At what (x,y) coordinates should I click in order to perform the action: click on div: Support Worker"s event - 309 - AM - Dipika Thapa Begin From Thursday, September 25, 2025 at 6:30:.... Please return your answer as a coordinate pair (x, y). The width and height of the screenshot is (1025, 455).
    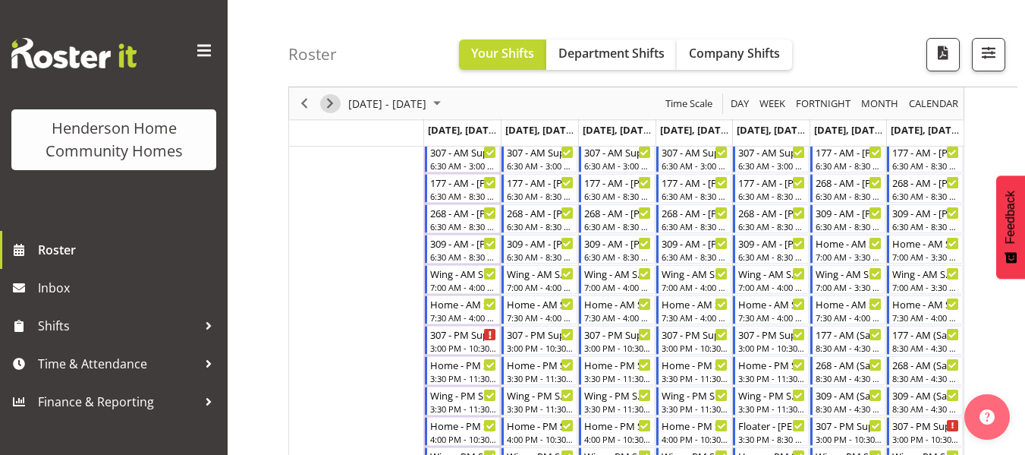
    Looking at the image, I should click on (694, 249).